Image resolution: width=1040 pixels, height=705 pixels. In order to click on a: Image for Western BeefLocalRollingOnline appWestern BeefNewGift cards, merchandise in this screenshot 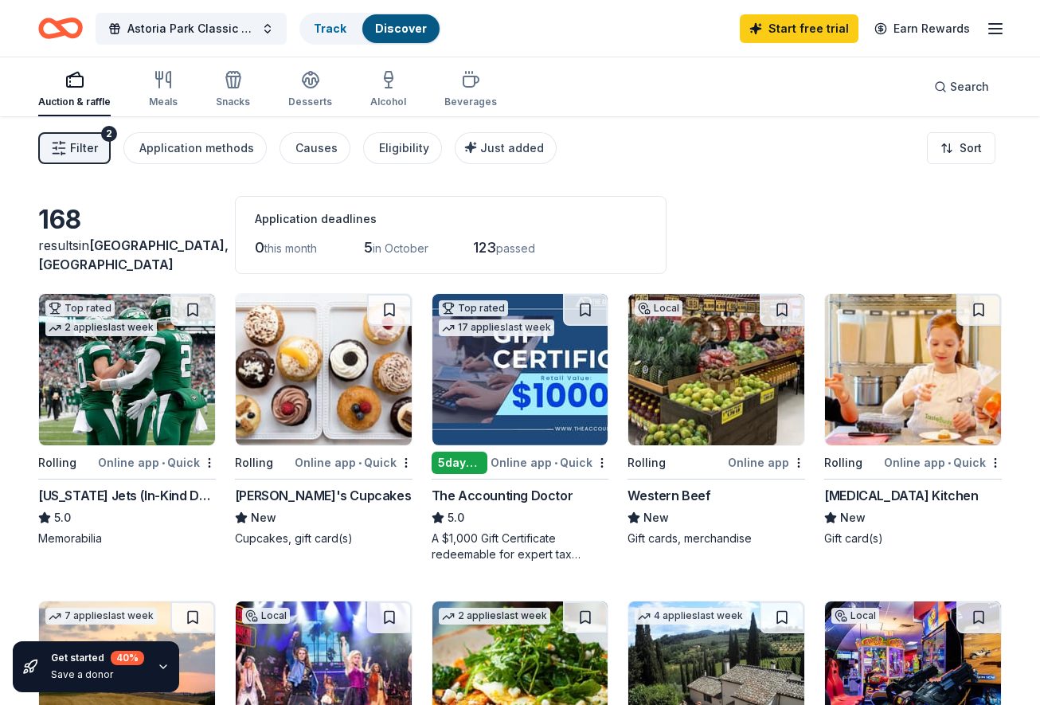, I will do `click(716, 420)`.